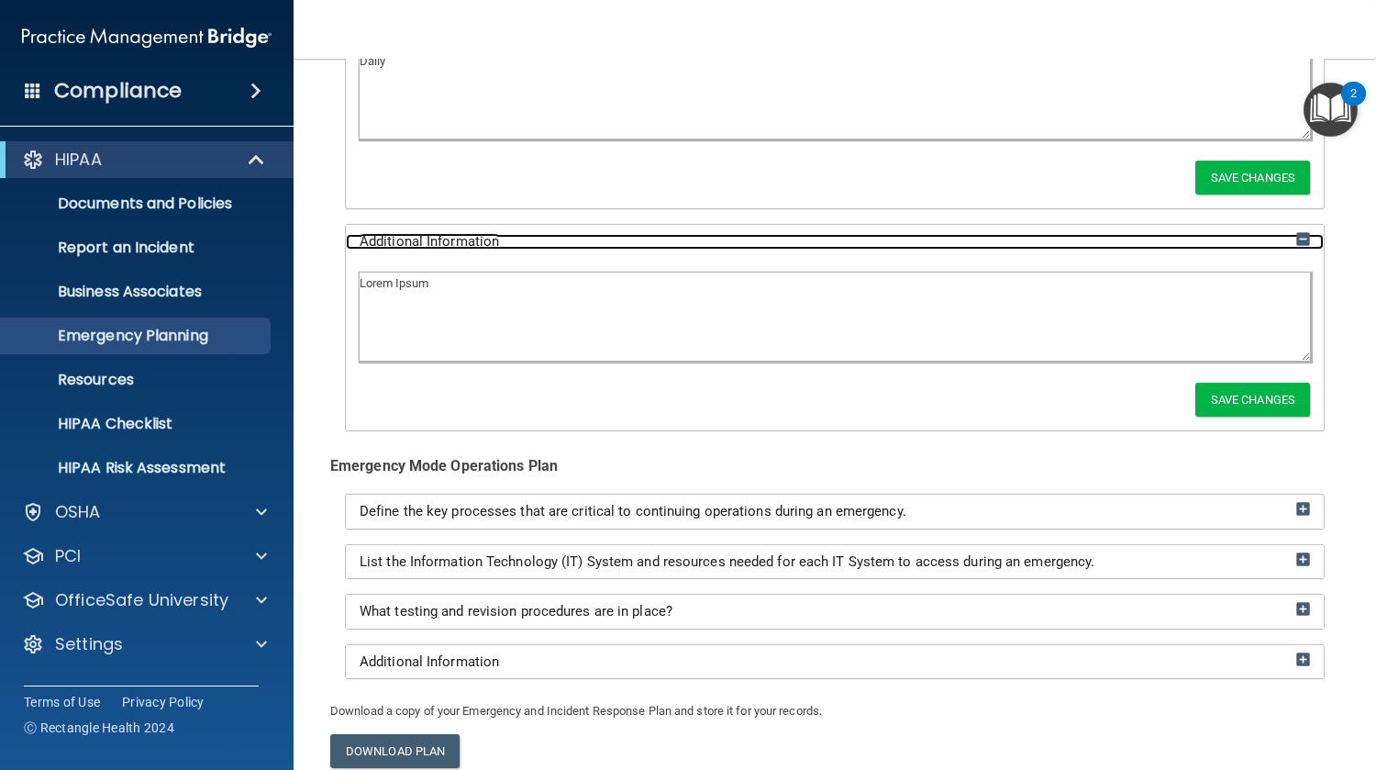 This screenshot has width=1376, height=770. I want to click on a: OfficeSafe University, so click(144, 600).